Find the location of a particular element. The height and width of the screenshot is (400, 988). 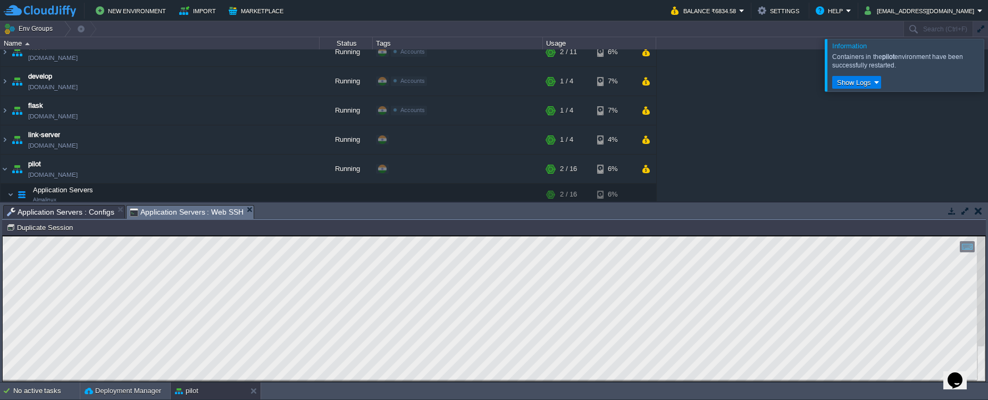

div: Containers in the environment have been successfully restarted. is located at coordinates (907, 61).